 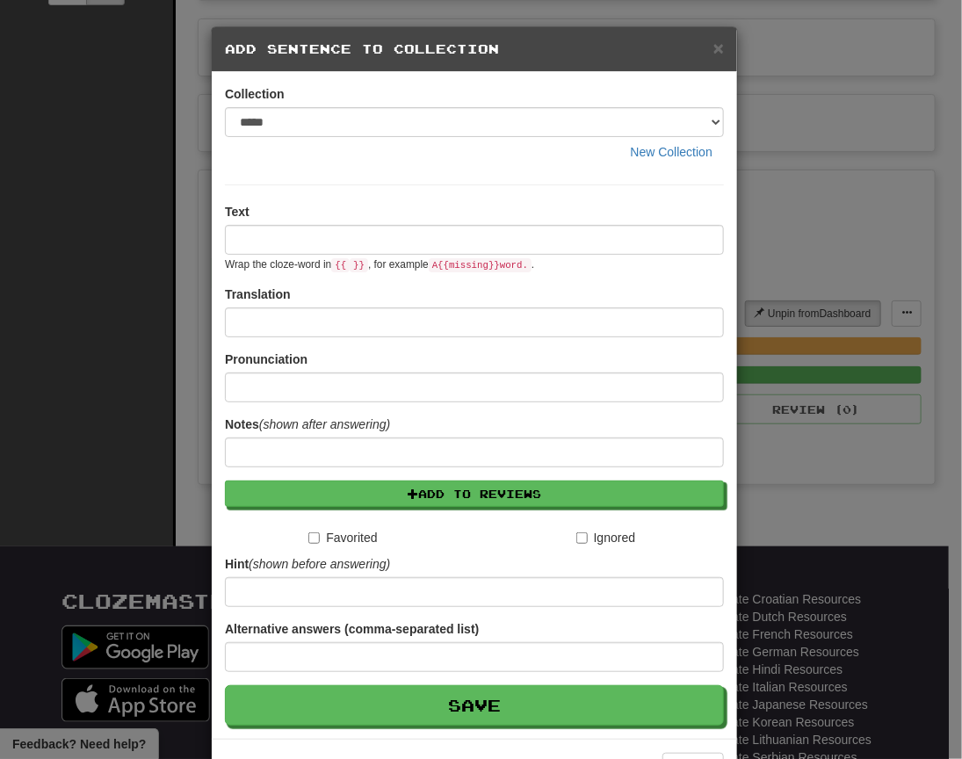 What do you see at coordinates (255, 94) in the screenshot?
I see `label: Collection` at bounding box center [255, 94].